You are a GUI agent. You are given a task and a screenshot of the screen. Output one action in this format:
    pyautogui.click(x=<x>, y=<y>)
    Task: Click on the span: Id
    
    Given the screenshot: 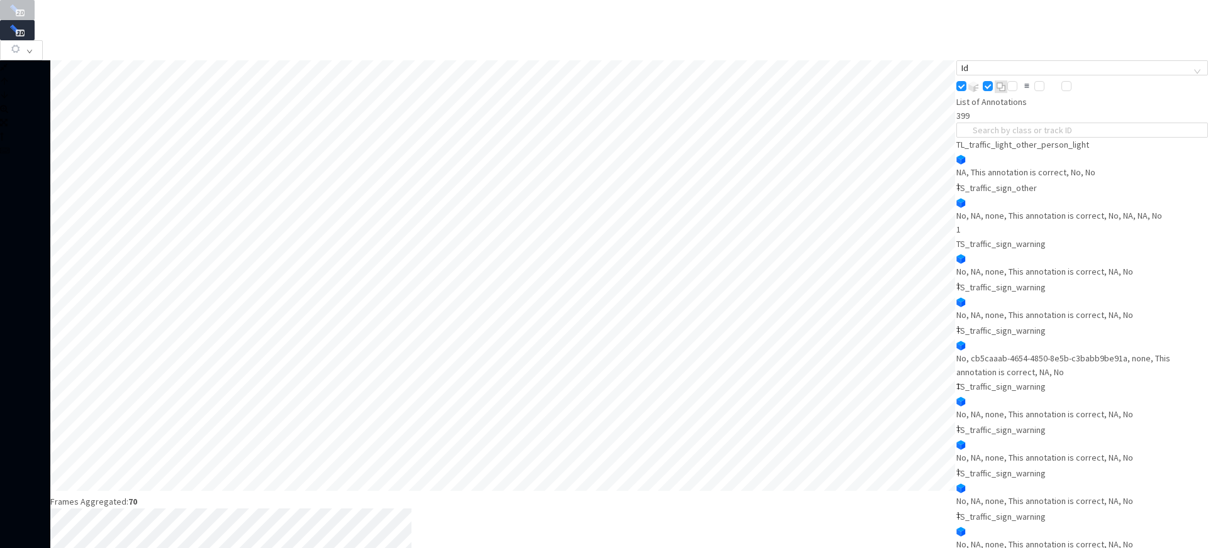 What is the action you would take?
    pyautogui.click(x=1082, y=68)
    